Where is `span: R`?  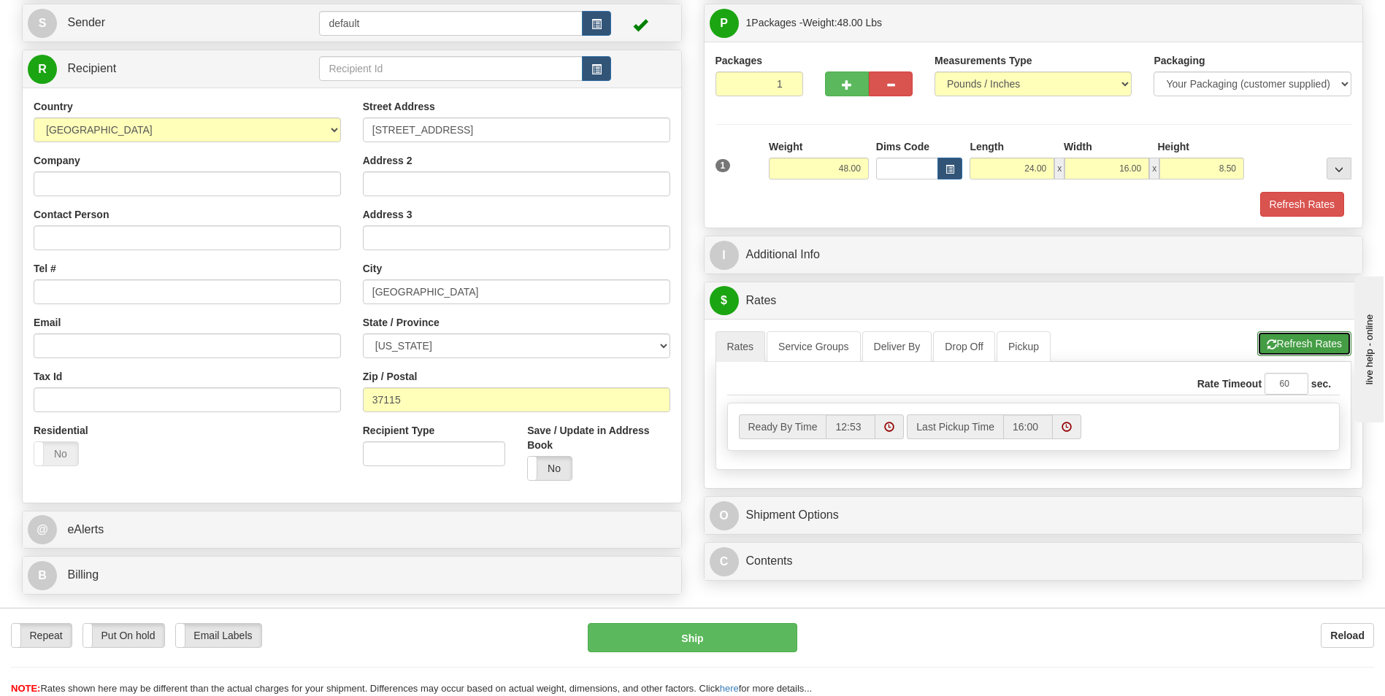 span: R is located at coordinates (42, 69).